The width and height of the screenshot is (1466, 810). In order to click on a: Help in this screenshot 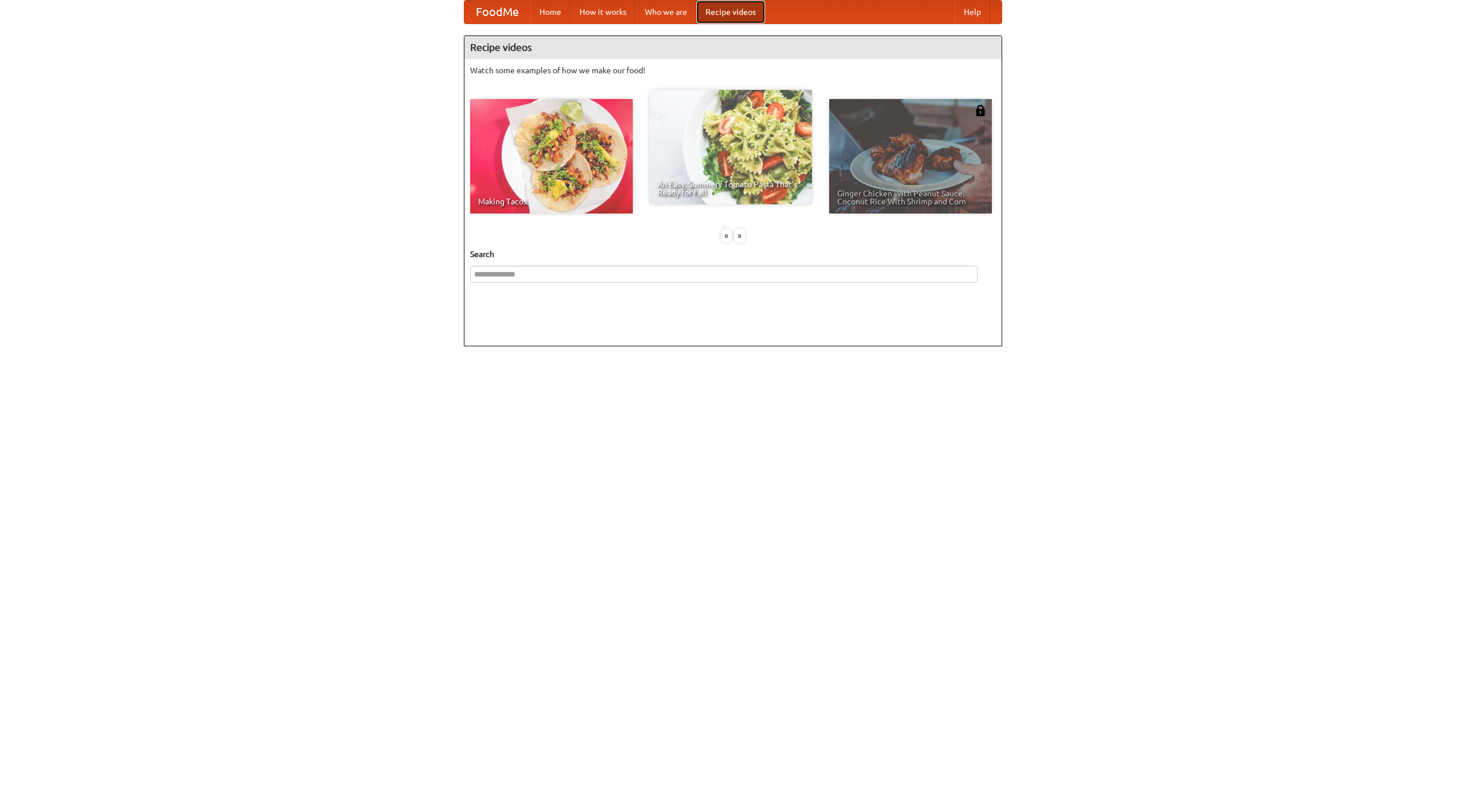, I will do `click(972, 12)`.